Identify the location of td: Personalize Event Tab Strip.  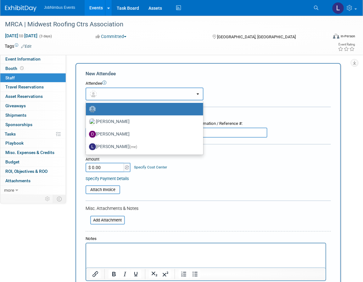
(47, 199).